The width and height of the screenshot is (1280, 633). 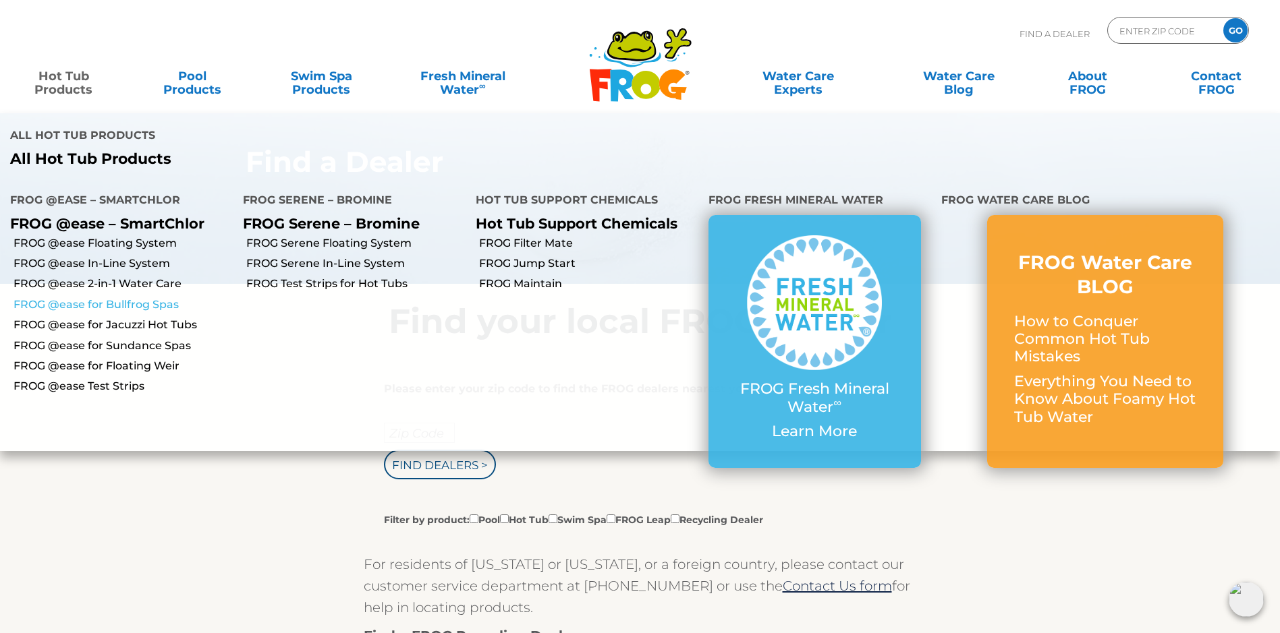 What do you see at coordinates (1105, 202) in the screenshot?
I see `h4: FROG Water Care Blog` at bounding box center [1105, 202].